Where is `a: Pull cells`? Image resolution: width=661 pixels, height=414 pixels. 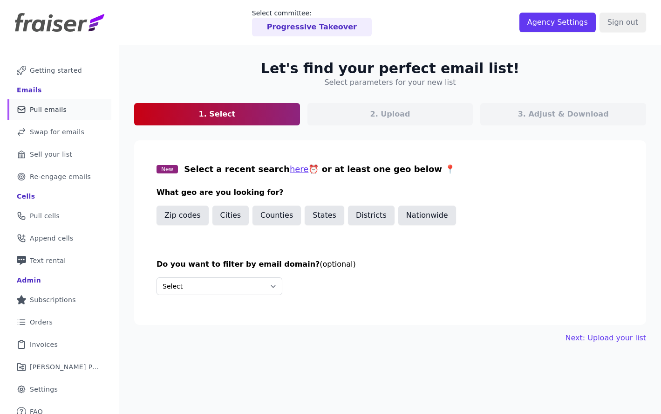 a: Pull cells is located at coordinates (59, 216).